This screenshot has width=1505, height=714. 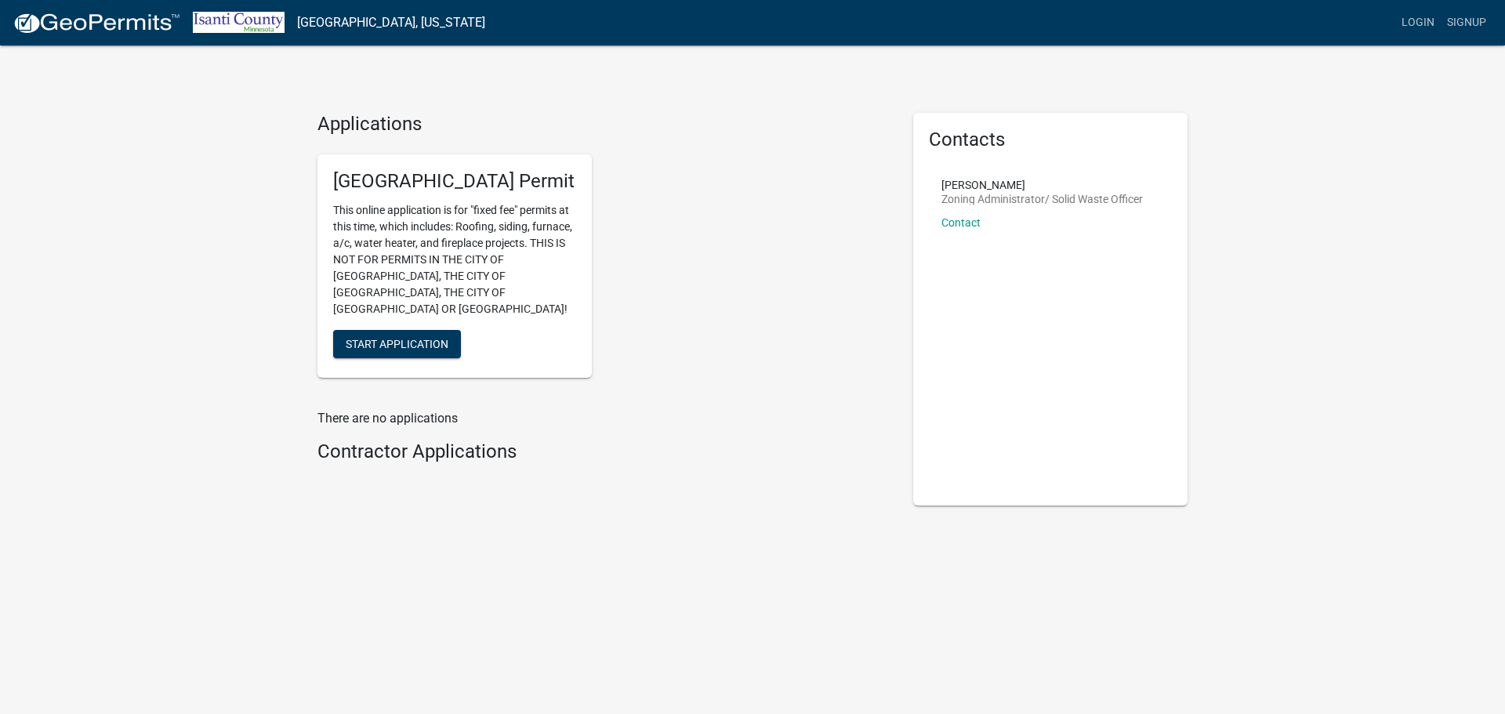 What do you see at coordinates (604, 451) in the screenshot?
I see `h4: Contractor Applications` at bounding box center [604, 451].